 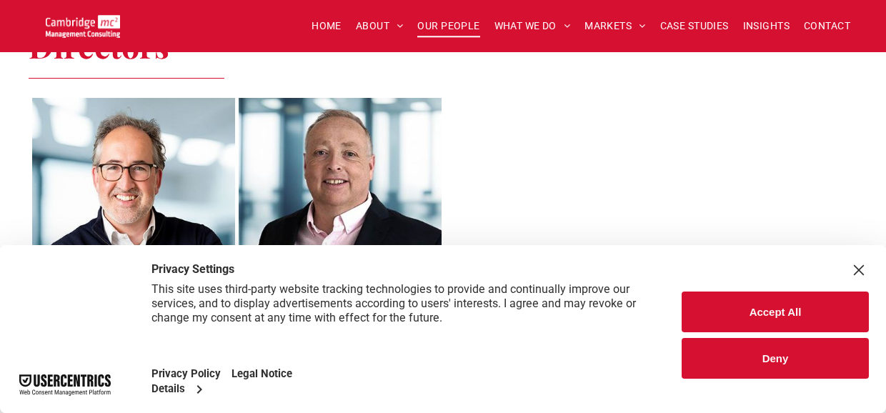 What do you see at coordinates (533, 26) in the screenshot?
I see `a: WHAT WE DO` at bounding box center [533, 26].